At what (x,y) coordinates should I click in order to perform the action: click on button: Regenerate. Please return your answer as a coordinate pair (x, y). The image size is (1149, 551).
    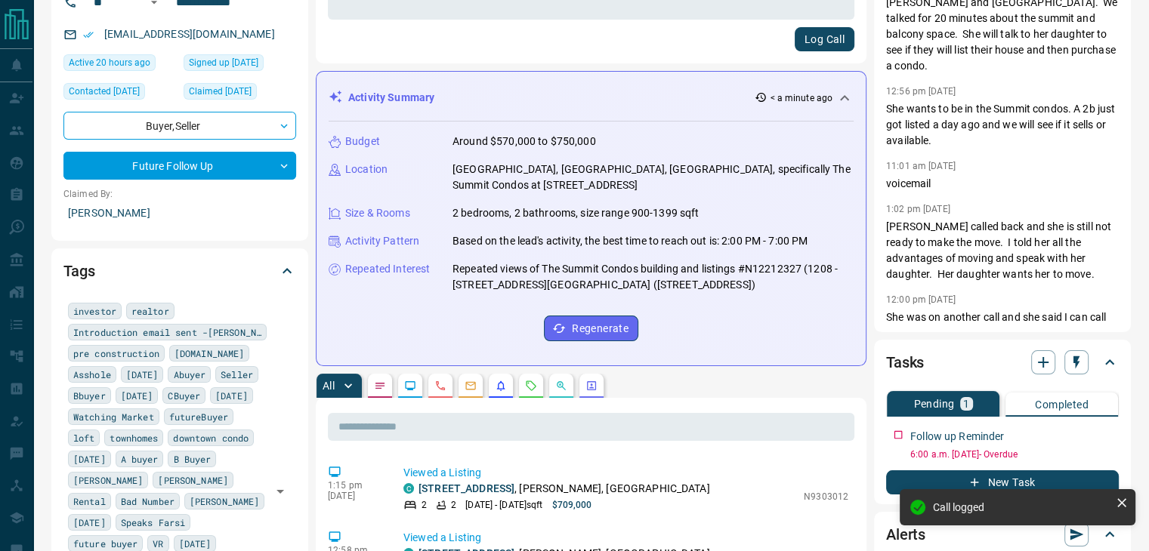
    Looking at the image, I should click on (591, 329).